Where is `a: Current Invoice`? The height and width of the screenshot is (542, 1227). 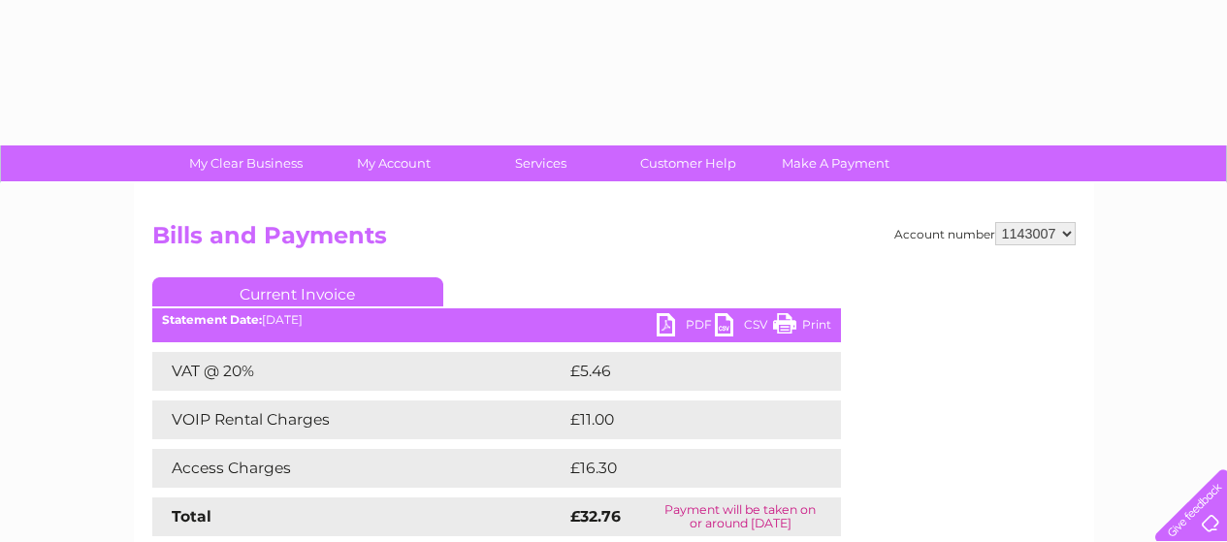
a: Current Invoice is located at coordinates (298, 292).